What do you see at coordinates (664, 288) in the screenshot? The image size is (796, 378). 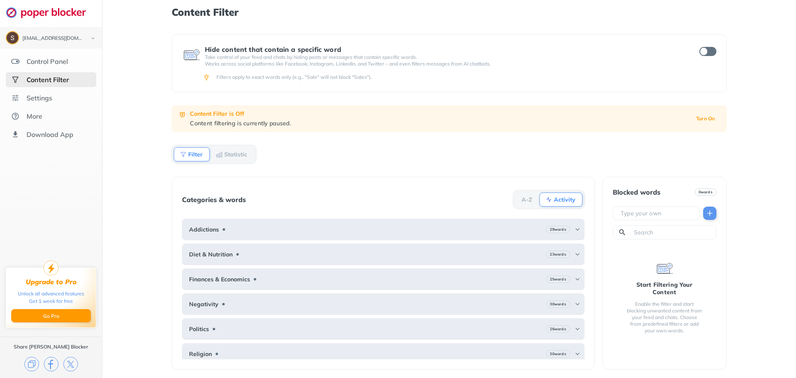 I see `div: Start Filtering Your Content` at bounding box center [664, 288].